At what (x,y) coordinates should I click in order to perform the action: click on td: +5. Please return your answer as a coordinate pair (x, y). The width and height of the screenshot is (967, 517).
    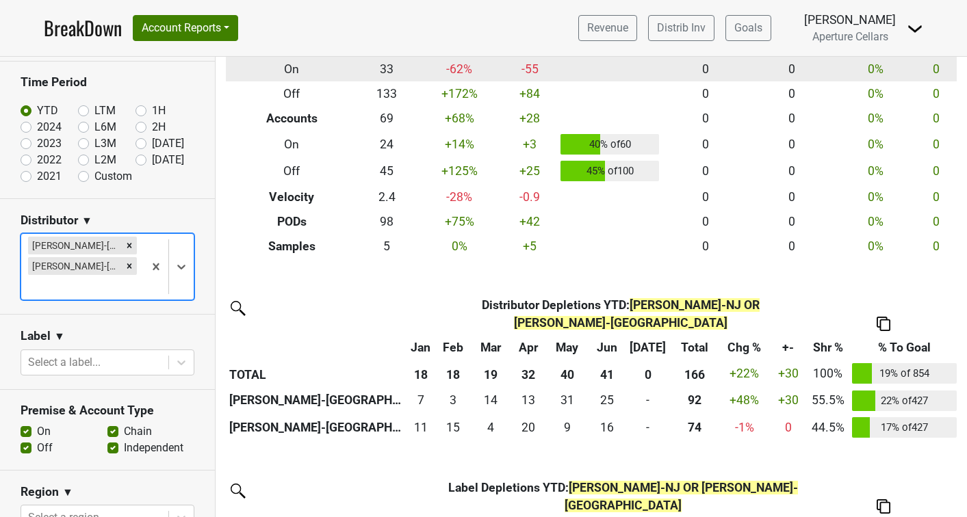
    Looking at the image, I should click on (530, 246).